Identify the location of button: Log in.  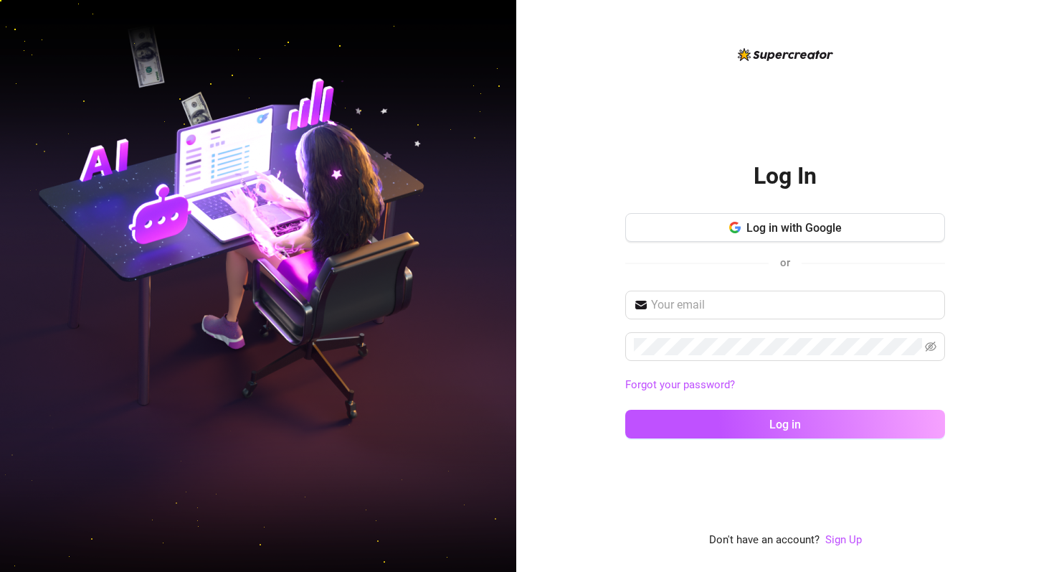
(785, 424).